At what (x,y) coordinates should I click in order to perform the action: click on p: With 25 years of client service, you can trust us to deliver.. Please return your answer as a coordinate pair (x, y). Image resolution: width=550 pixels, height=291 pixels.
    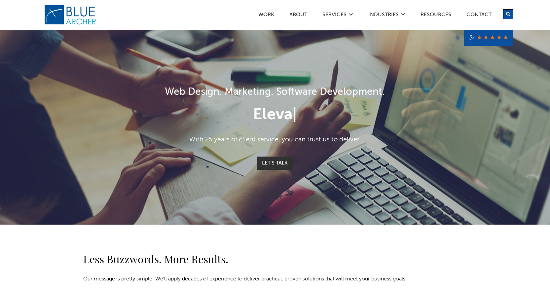
    Looking at the image, I should click on (275, 140).